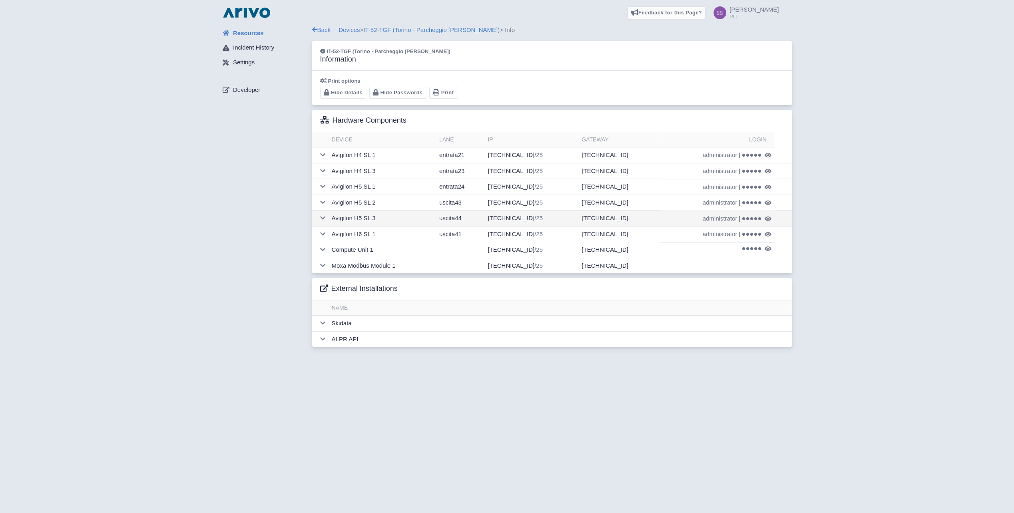  What do you see at coordinates (398, 93) in the screenshot?
I see `button: Hide Passwords` at bounding box center [398, 93].